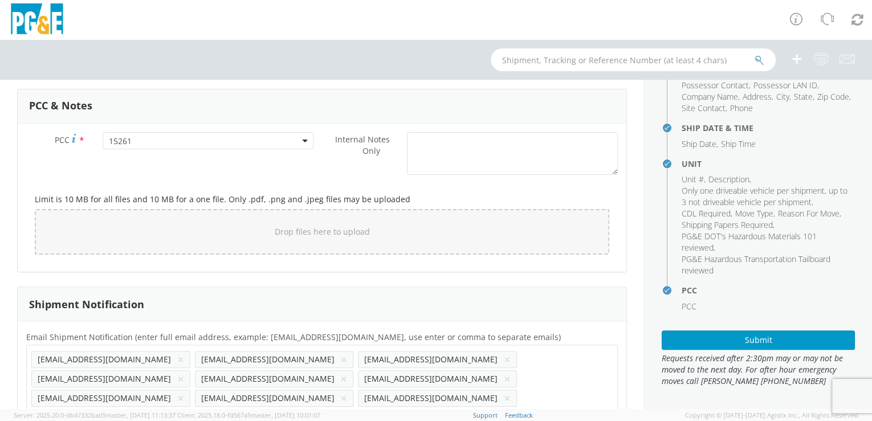 The width and height of the screenshot is (872, 421). Describe the element at coordinates (715, 85) in the screenshot. I see `span: Possessor Contact` at that location.